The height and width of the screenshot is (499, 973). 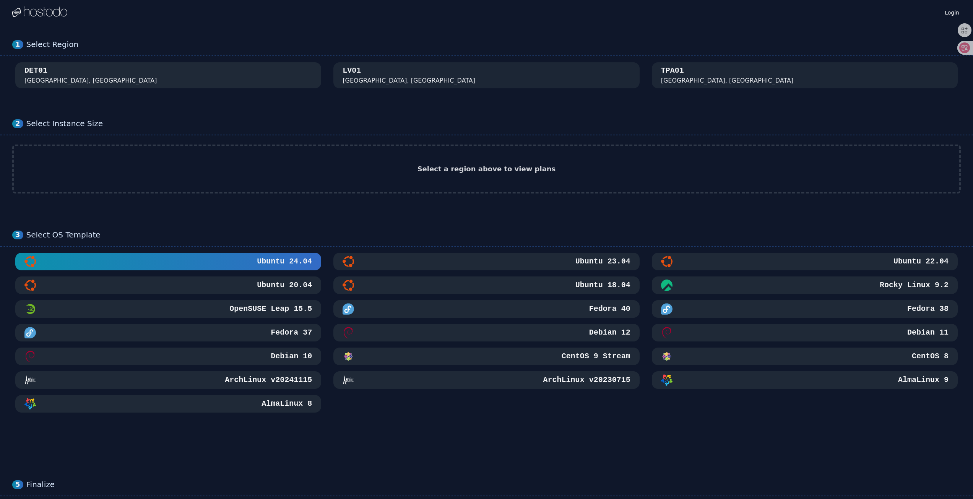 I want to click on button: AlmaLinux 8AlmaLinux 8, so click(x=168, y=404).